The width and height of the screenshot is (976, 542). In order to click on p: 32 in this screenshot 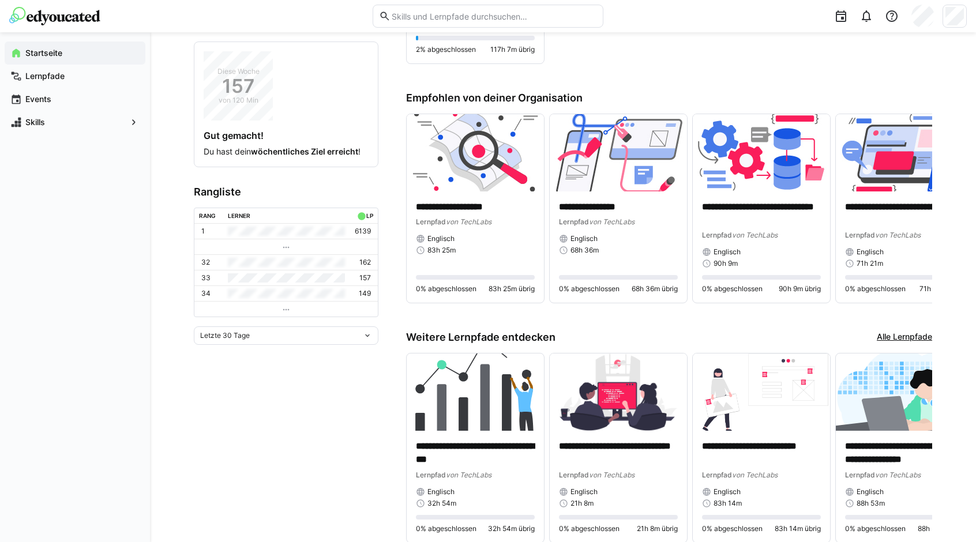, I will do `click(205, 263)`.